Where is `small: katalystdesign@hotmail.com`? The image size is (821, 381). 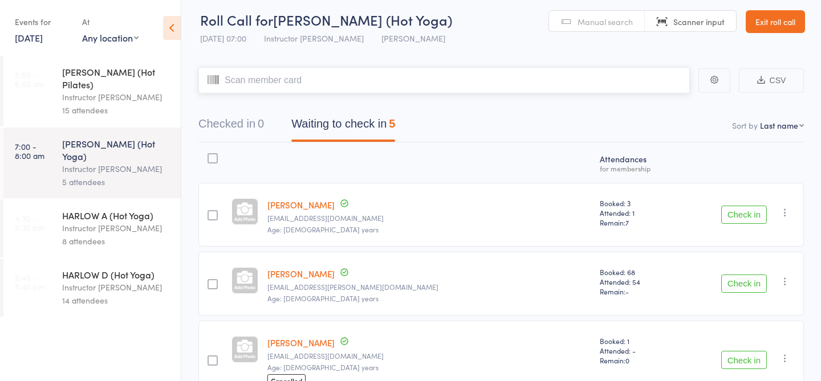
small: katalystdesign@hotmail.com is located at coordinates (429, 218).